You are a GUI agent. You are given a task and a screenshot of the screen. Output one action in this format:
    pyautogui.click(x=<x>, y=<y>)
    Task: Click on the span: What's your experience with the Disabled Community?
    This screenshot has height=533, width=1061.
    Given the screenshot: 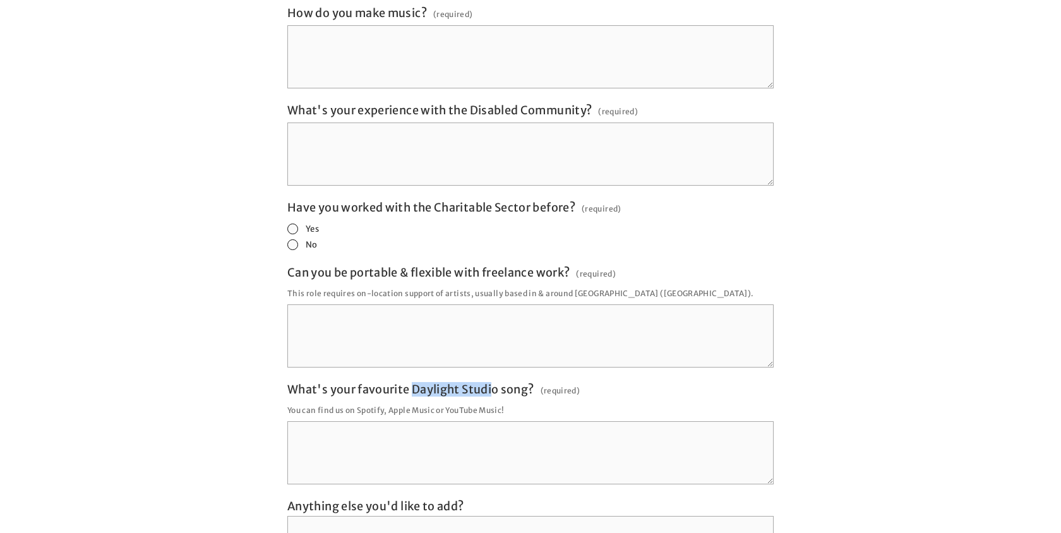 What is the action you would take?
    pyautogui.click(x=439, y=110)
    